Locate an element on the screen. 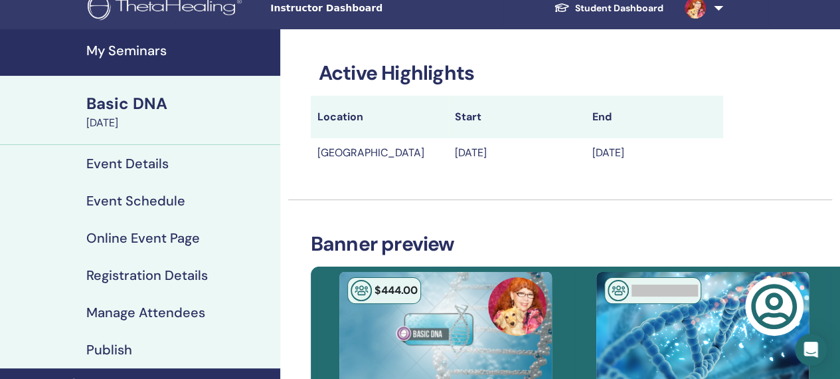  span: Instructor Dashboard is located at coordinates (370, 8).